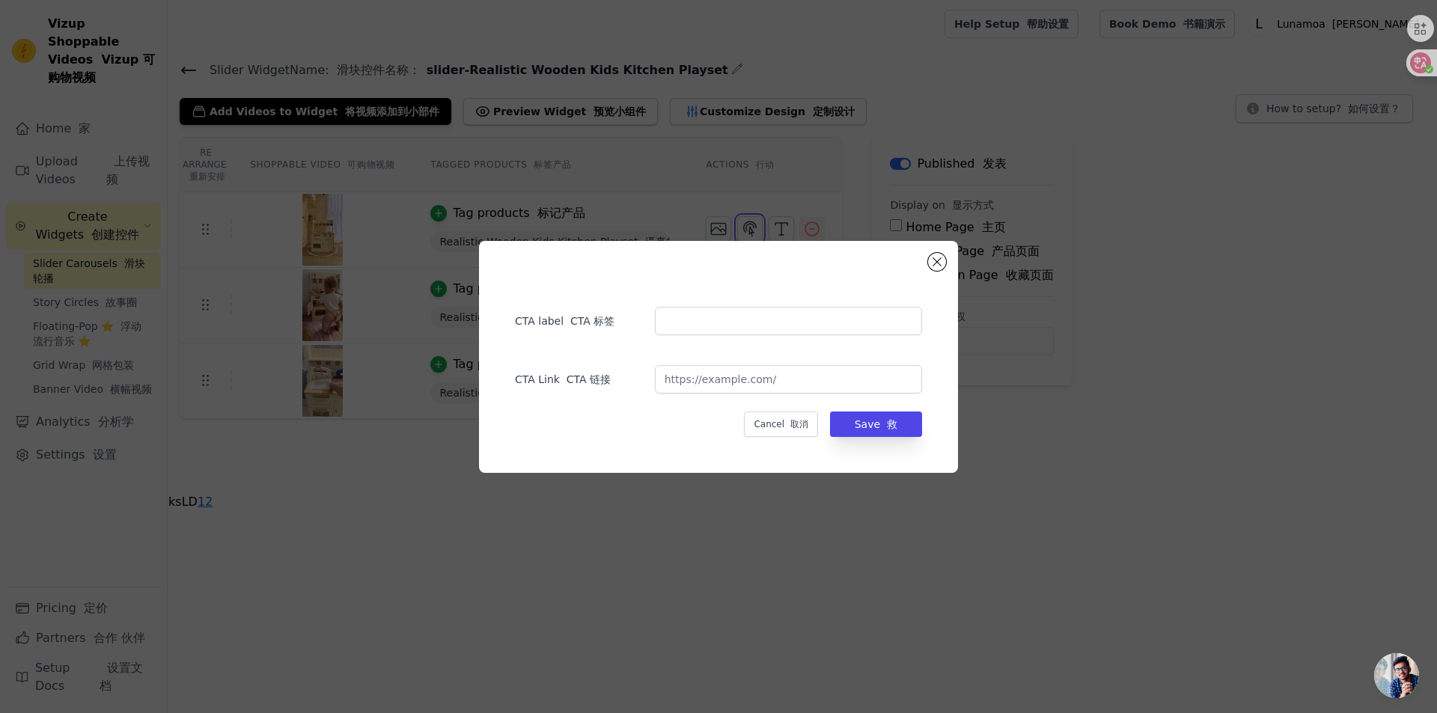  Describe the element at coordinates (1397, 676) in the screenshot. I see `a: Open chat` at that location.